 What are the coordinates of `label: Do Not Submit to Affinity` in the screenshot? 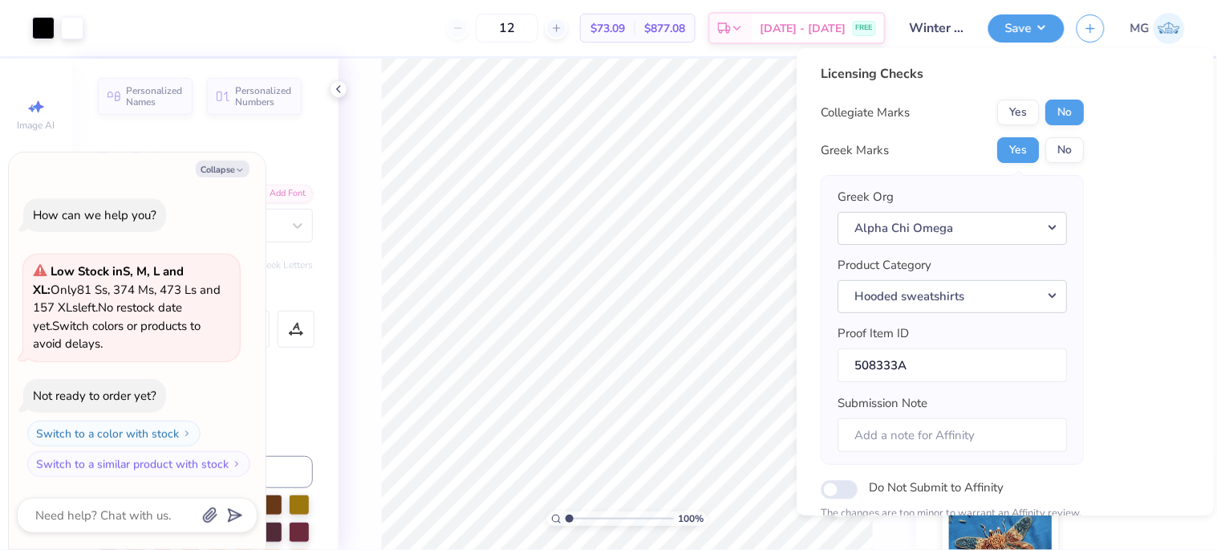 It's located at (936, 487).